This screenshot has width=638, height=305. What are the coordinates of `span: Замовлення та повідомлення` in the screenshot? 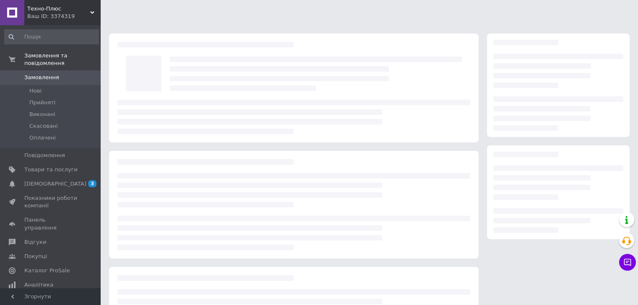 It's located at (63, 60).